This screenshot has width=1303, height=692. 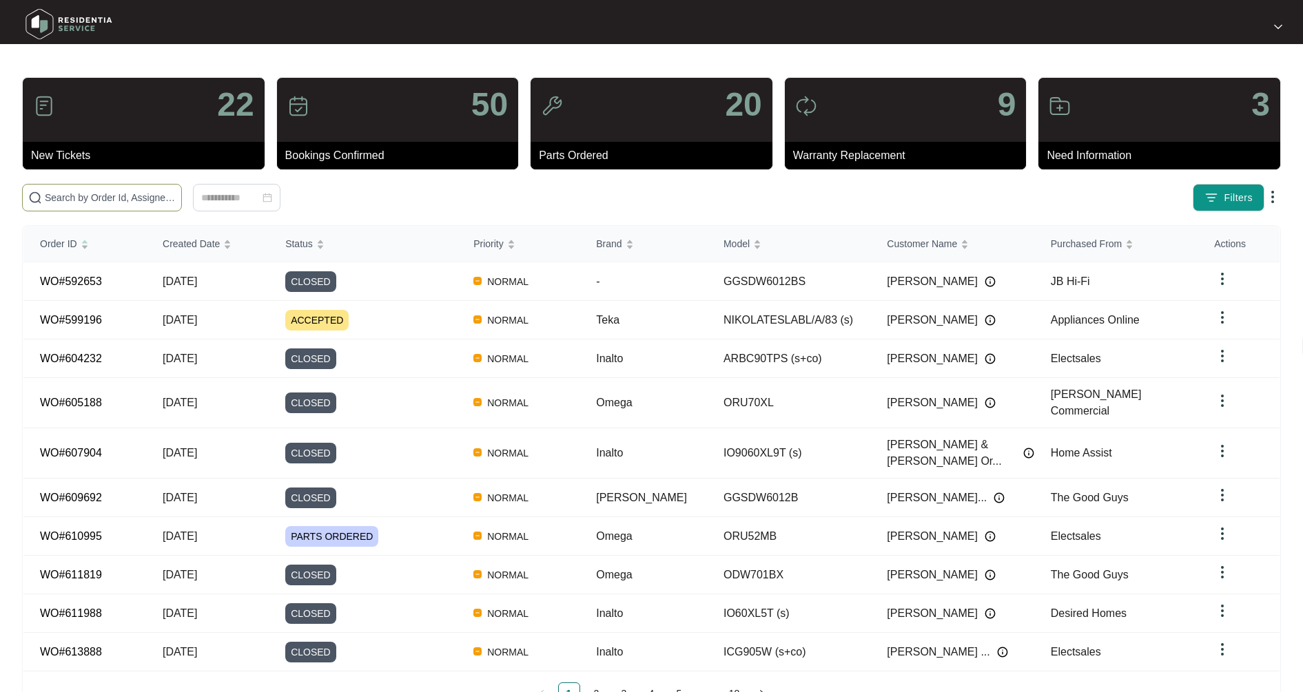 I want to click on a: WO#605188, so click(x=71, y=402).